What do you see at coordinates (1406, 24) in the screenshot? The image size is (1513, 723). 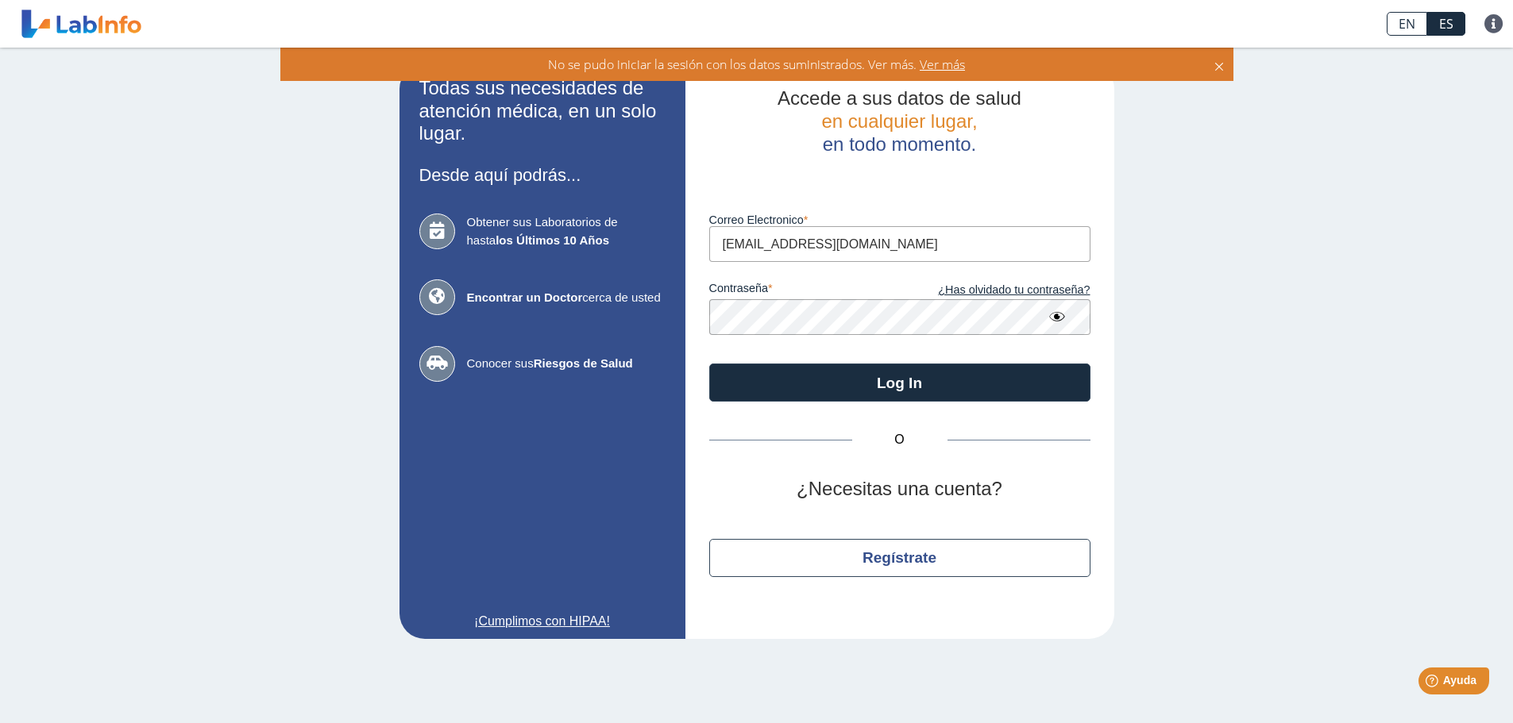 I see `a: EN` at bounding box center [1406, 24].